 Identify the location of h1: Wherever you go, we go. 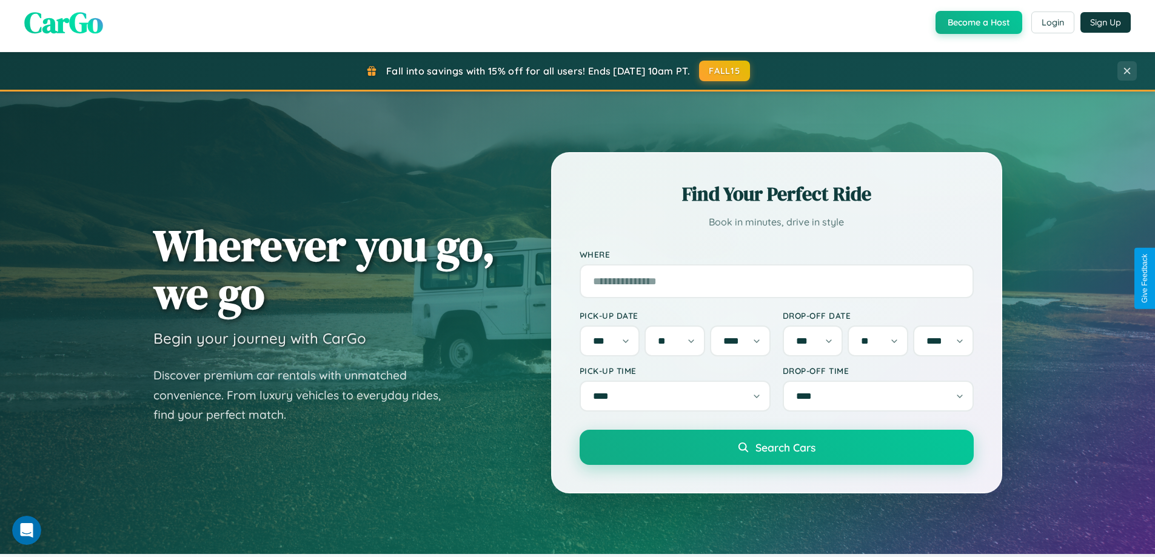
(324, 269).